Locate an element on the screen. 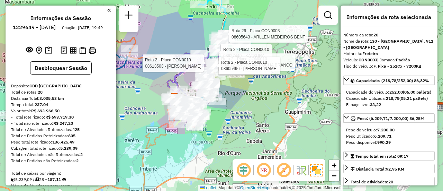  span: Ocultar deslocamento is located at coordinates (243, 170).